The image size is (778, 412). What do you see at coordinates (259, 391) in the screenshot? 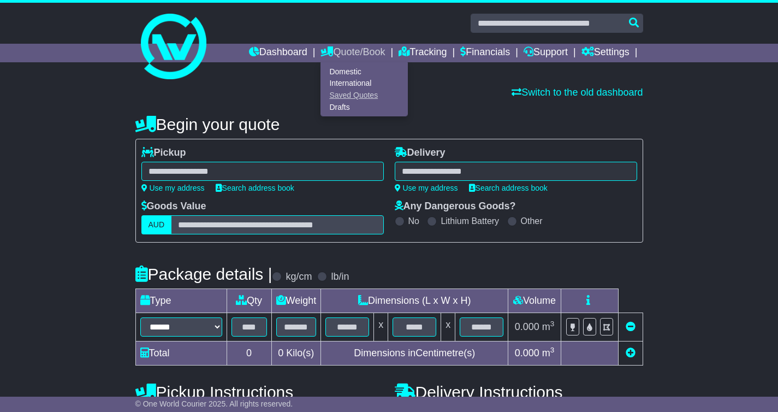
I see `h4: Pickup Instructions` at bounding box center [259, 391].